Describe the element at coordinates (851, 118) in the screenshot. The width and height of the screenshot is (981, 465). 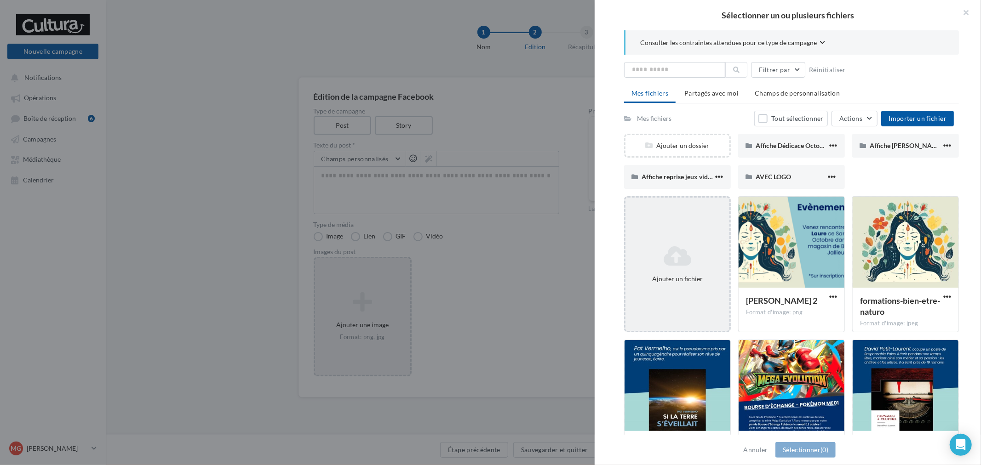
I see `span: Actions` at that location.